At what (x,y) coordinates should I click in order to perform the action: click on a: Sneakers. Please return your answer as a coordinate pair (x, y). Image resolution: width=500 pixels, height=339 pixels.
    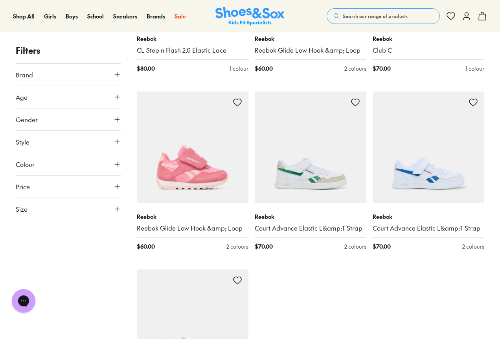
    Looking at the image, I should click on (125, 16).